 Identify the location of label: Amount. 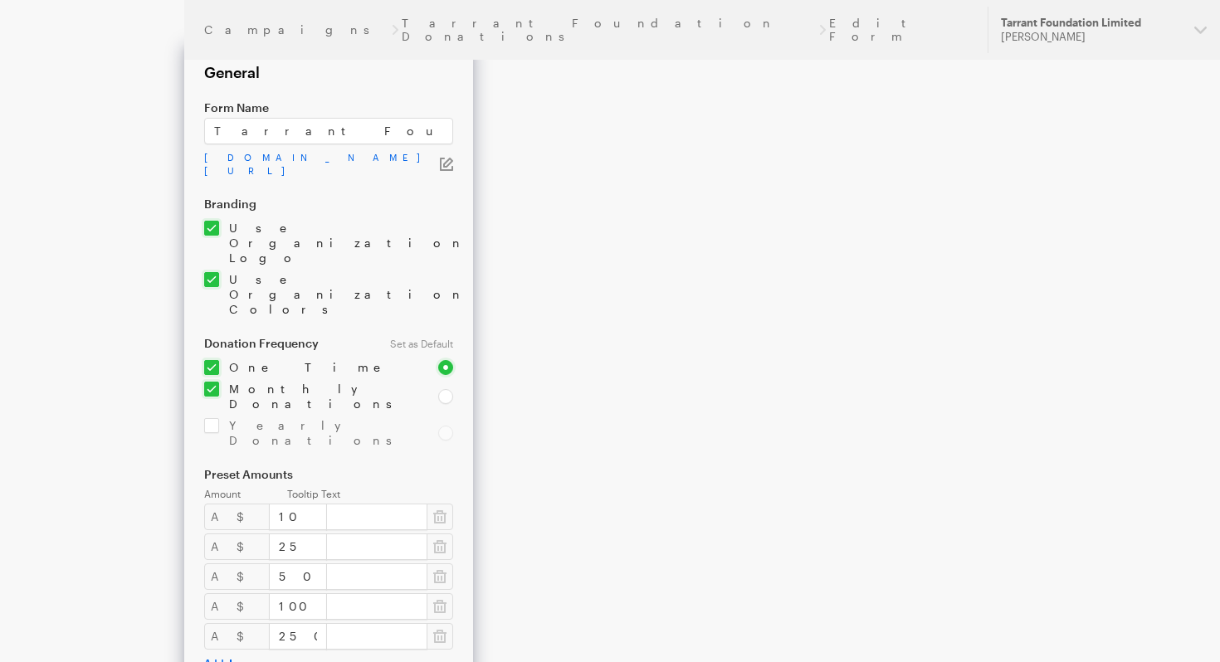
(246, 494).